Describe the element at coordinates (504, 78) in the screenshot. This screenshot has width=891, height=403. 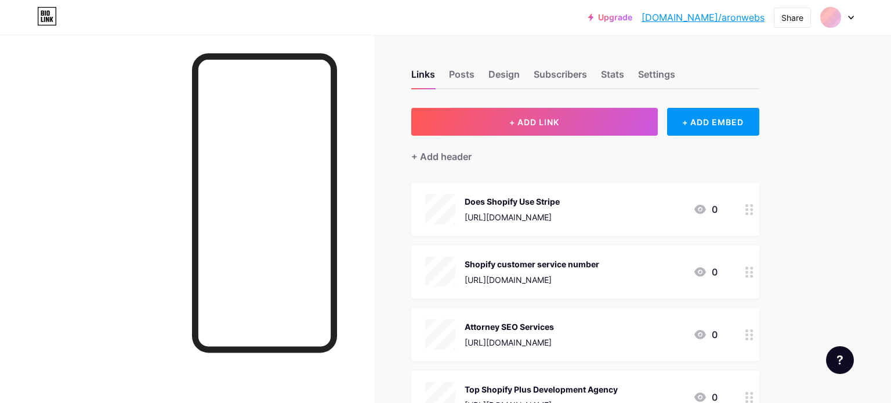
I see `div: Design` at that location.